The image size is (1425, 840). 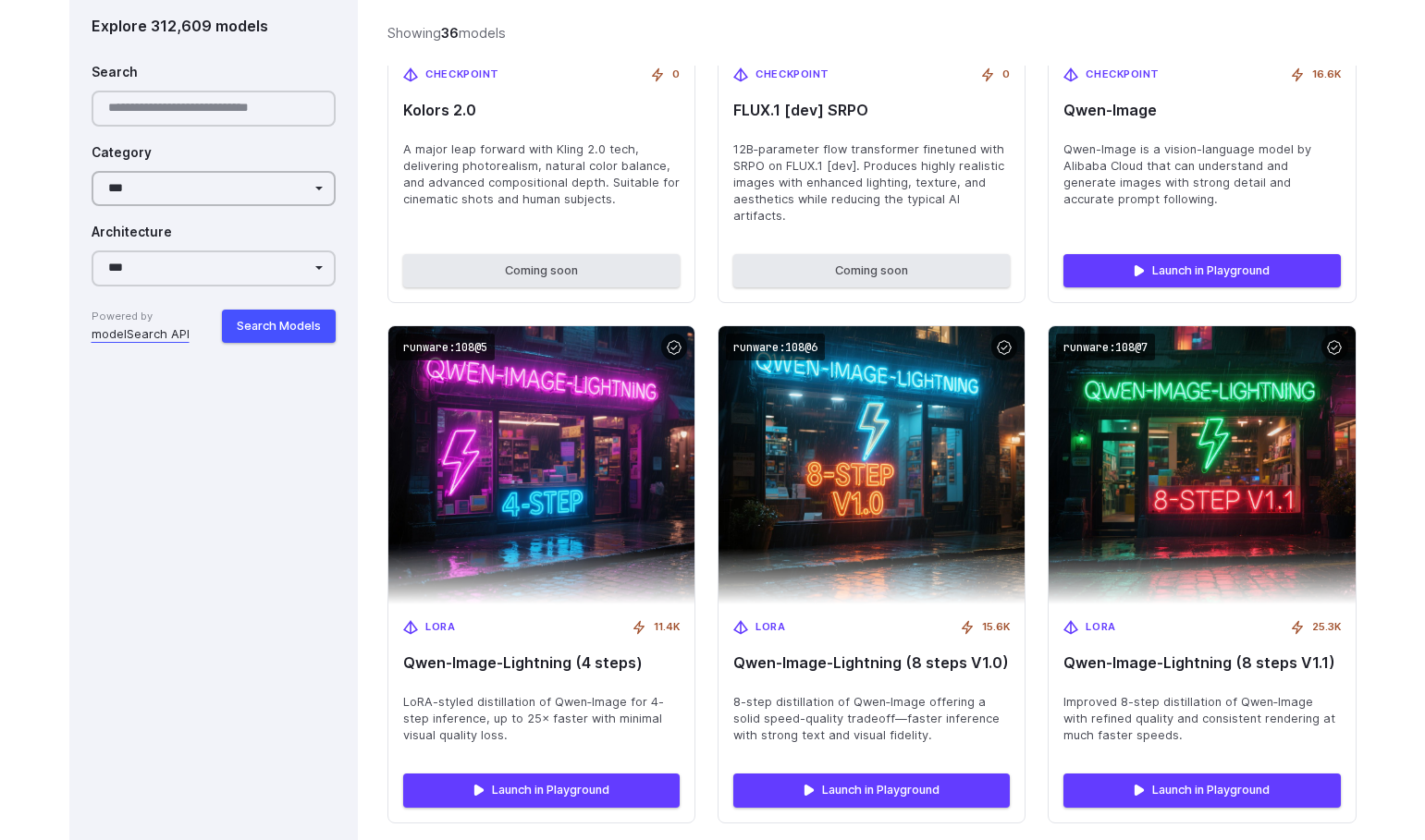 What do you see at coordinates (541, 465) in the screenshot?
I see `img: Qwen‑Image-Lightning (4 steps)` at bounding box center [541, 465].